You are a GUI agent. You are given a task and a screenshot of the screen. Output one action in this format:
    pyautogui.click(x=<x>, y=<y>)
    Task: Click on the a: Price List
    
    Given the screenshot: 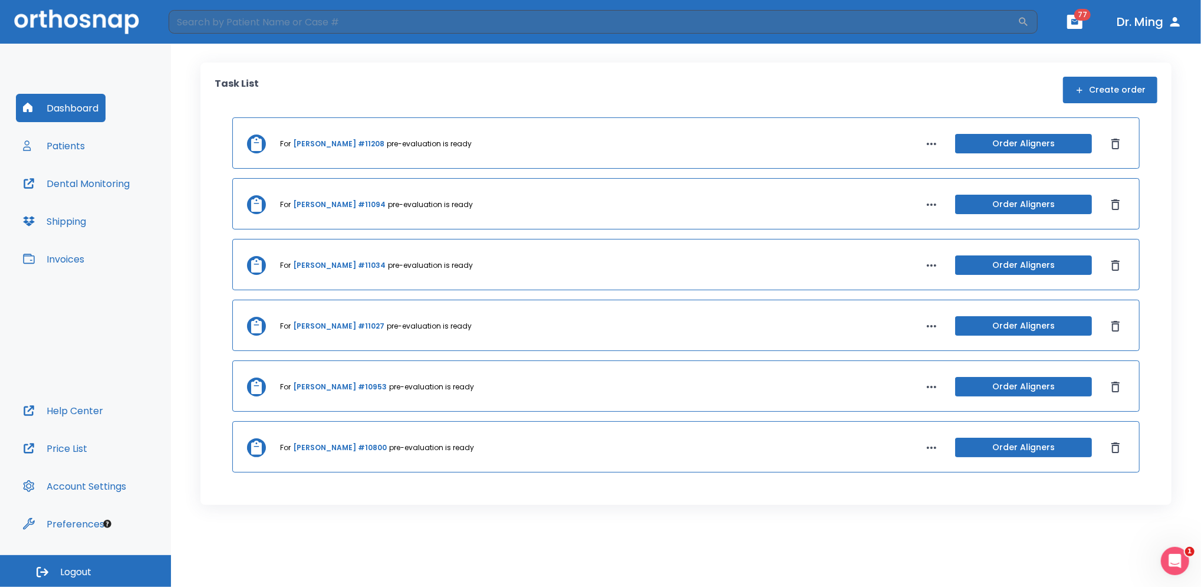 What is the action you would take?
    pyautogui.click(x=55, y=448)
    